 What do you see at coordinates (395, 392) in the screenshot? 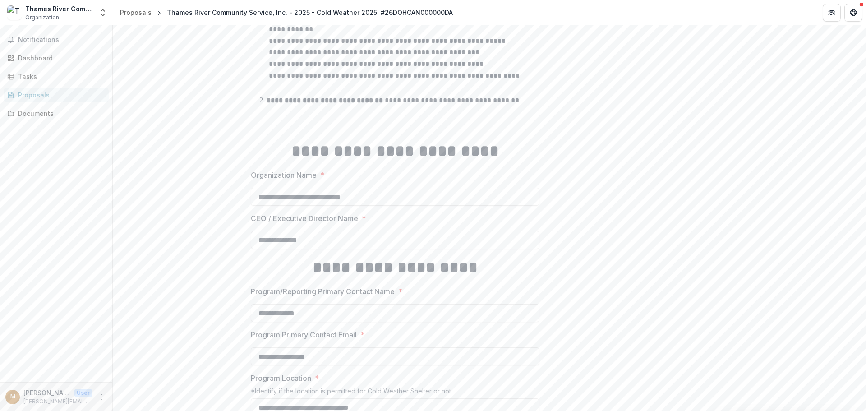
I see `div: *Identify if the location is permitted for Cold Weather Shelter or not.` at bounding box center [395, 392].